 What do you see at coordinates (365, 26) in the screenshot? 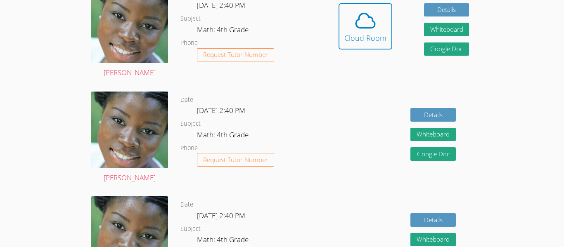
I see `button: Cloud Room` at bounding box center [365, 26].